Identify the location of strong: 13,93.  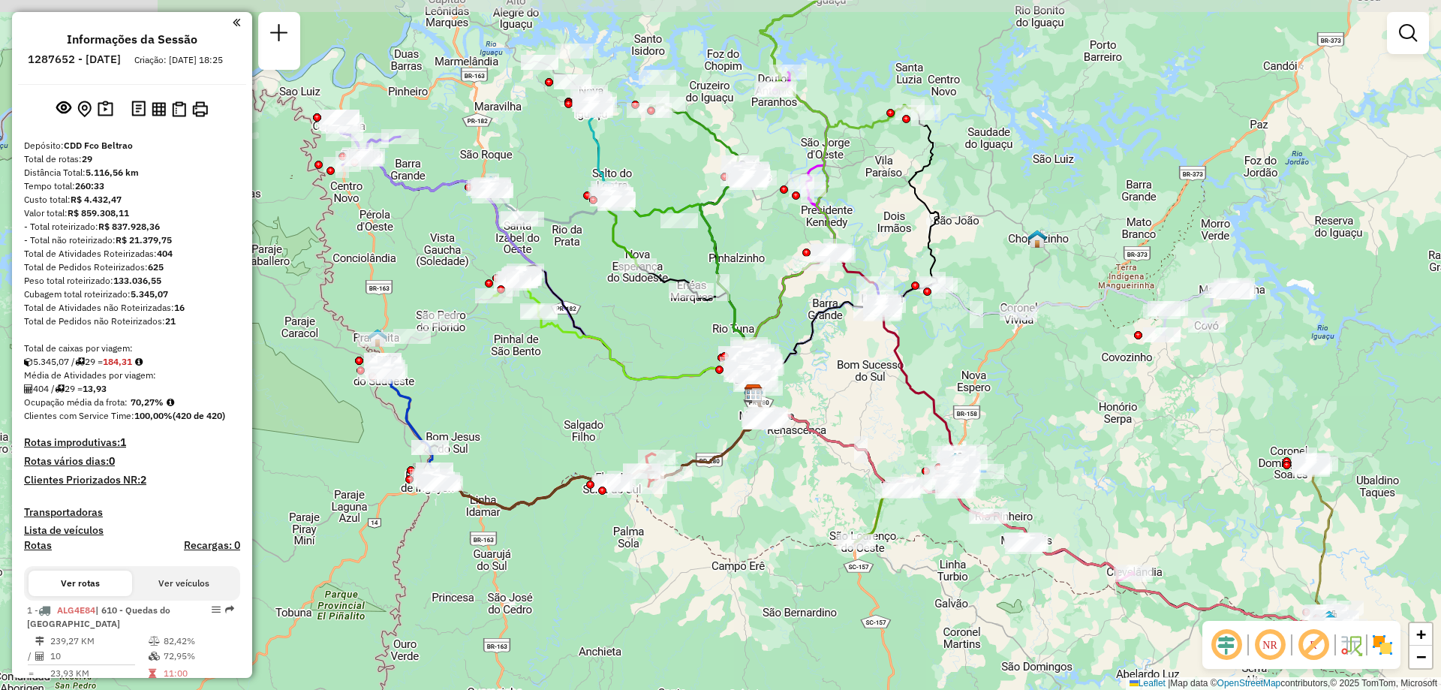
(95, 388).